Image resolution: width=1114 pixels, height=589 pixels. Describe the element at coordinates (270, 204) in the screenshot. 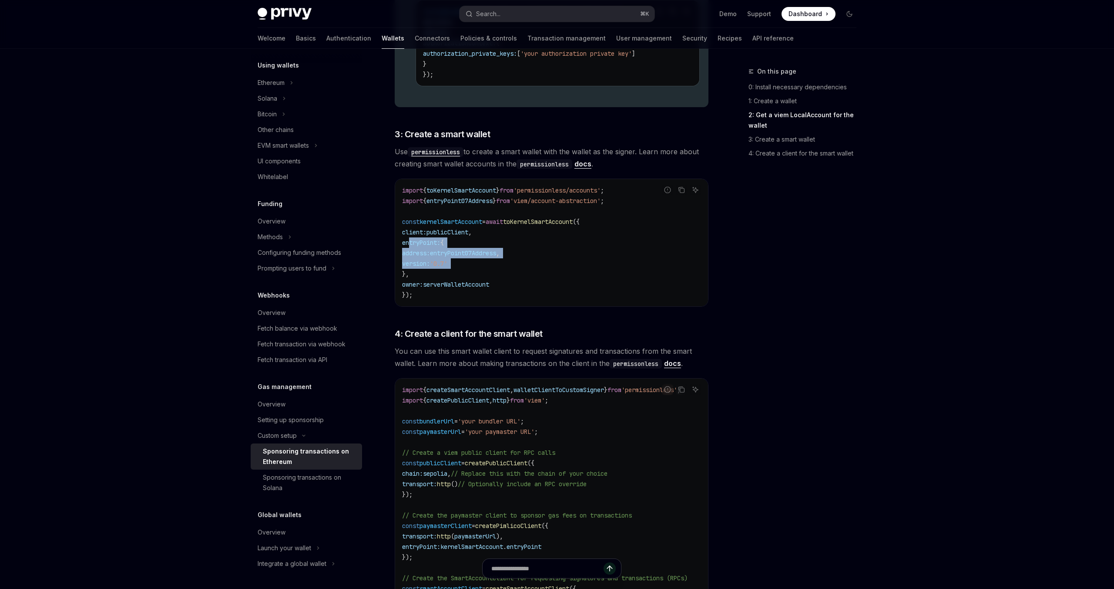

I see `h5: Funding` at that location.